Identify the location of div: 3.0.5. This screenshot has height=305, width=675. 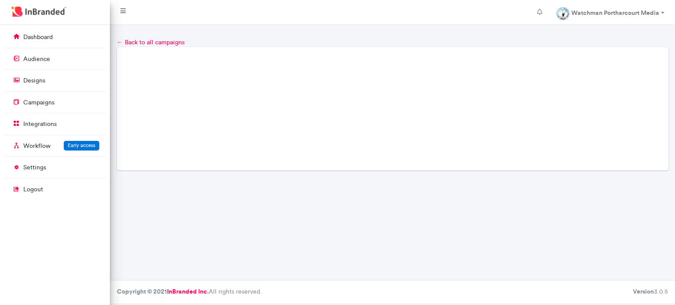
(650, 292).